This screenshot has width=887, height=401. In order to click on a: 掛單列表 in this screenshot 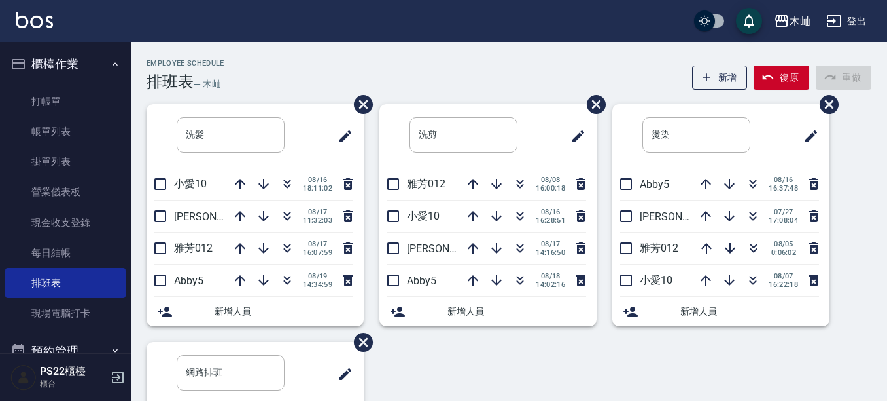, I will do `click(65, 162)`.